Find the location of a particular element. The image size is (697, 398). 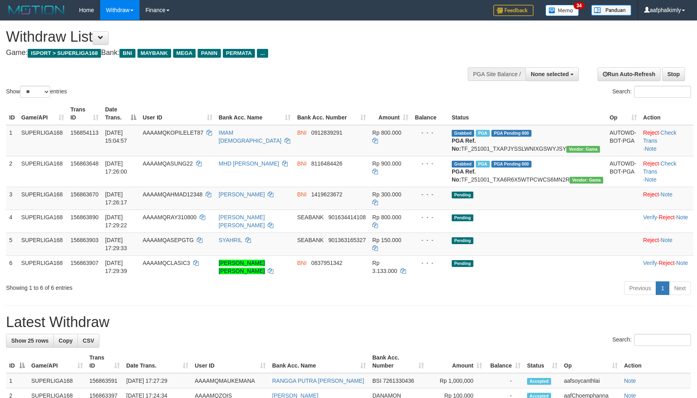

span: Copy 0837951342 to clipboard is located at coordinates (327, 263).